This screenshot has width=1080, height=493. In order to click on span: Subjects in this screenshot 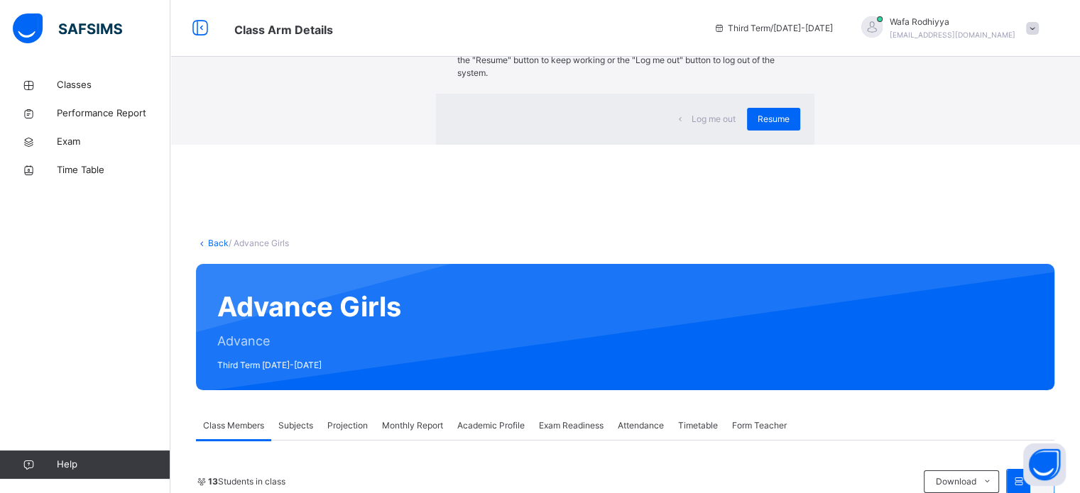, I will do `click(295, 426)`.